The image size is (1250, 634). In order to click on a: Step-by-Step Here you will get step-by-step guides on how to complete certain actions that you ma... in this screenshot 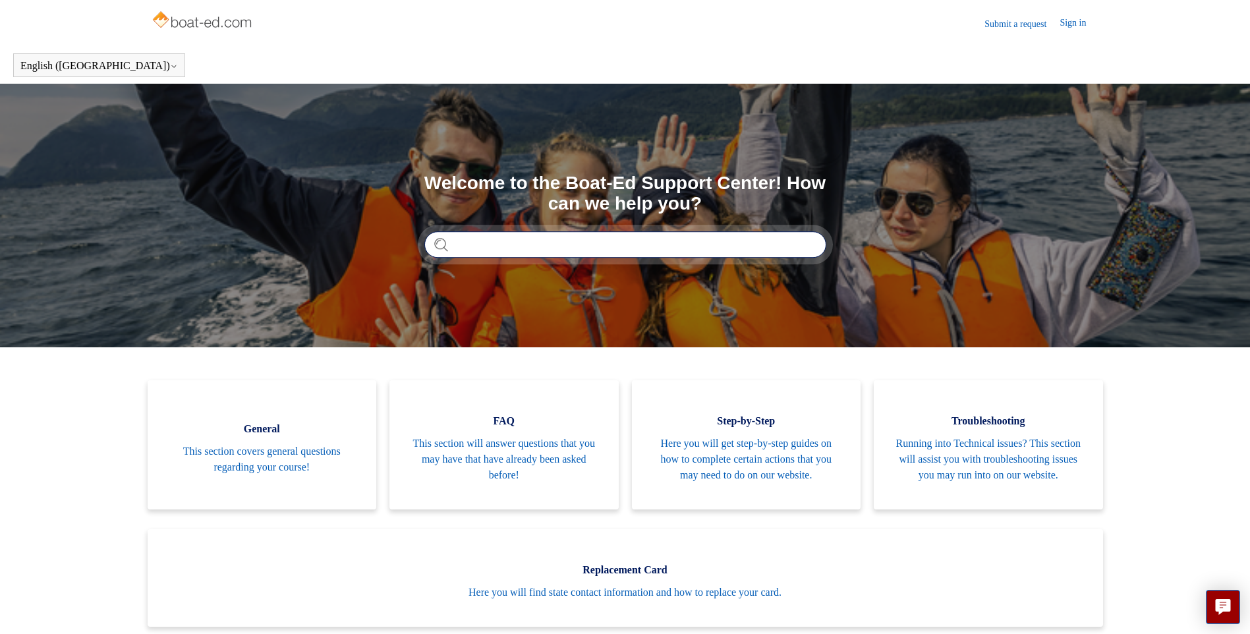, I will do `click(747, 445)`.